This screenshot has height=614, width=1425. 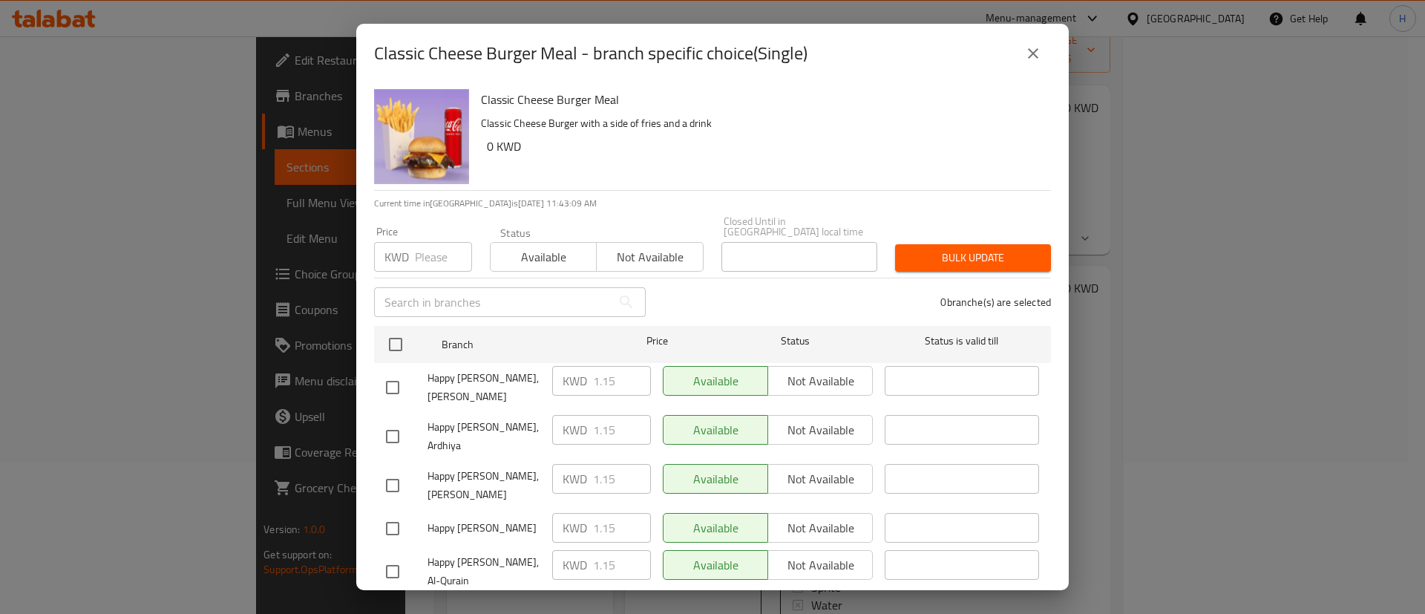 I want to click on h6: Classic Cheese Burger Meal, so click(x=760, y=99).